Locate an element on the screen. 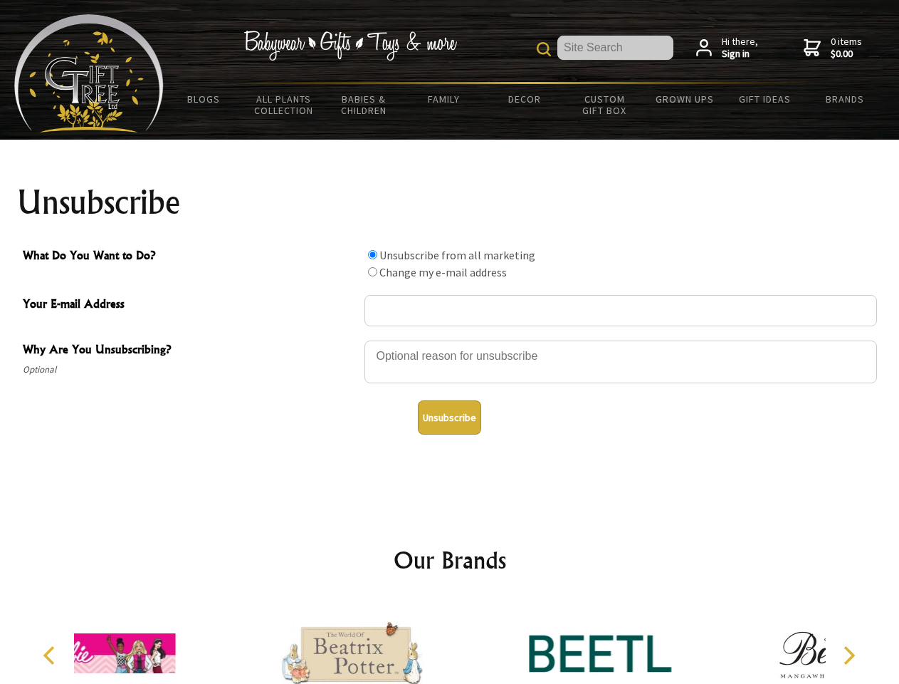 The image size is (899, 684). span: Your E-mail Address is located at coordinates (190, 305).